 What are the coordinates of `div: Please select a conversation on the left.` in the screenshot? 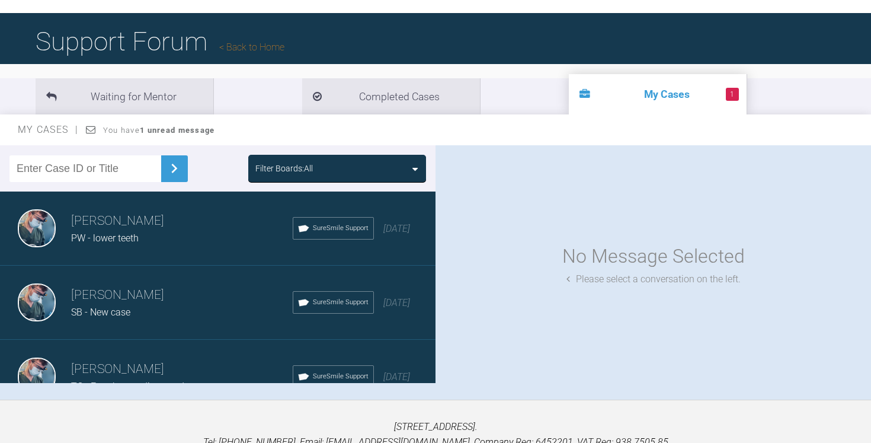 It's located at (653, 279).